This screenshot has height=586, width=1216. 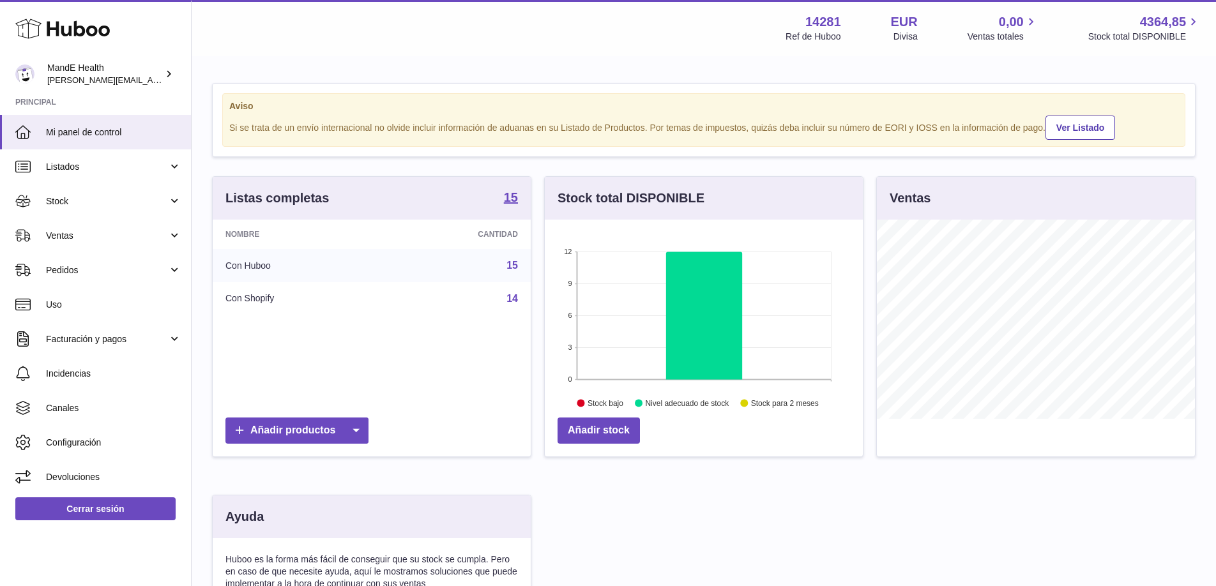 I want to click on a: Añadir productos, so click(x=297, y=431).